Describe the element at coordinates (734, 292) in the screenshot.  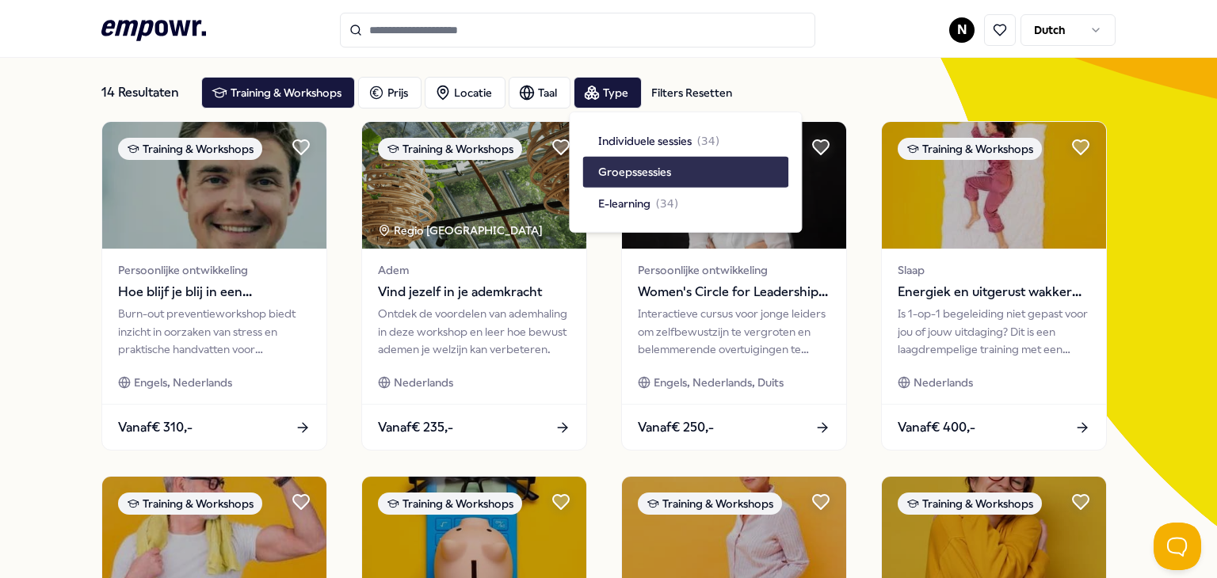
I see `span: Women's Circle for Leadership and Self-awareness` at that location.